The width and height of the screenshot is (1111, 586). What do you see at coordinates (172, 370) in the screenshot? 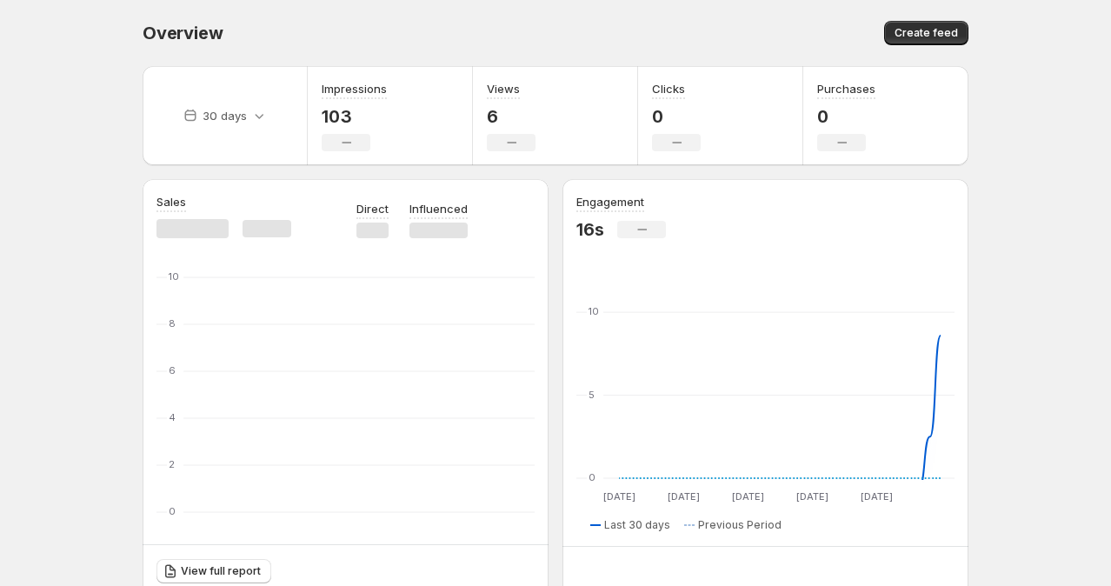
I see `text: 6` at bounding box center [172, 370].